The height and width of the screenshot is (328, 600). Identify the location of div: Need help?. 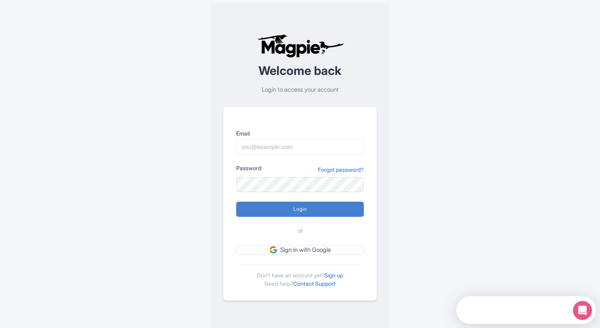
(64, 10).